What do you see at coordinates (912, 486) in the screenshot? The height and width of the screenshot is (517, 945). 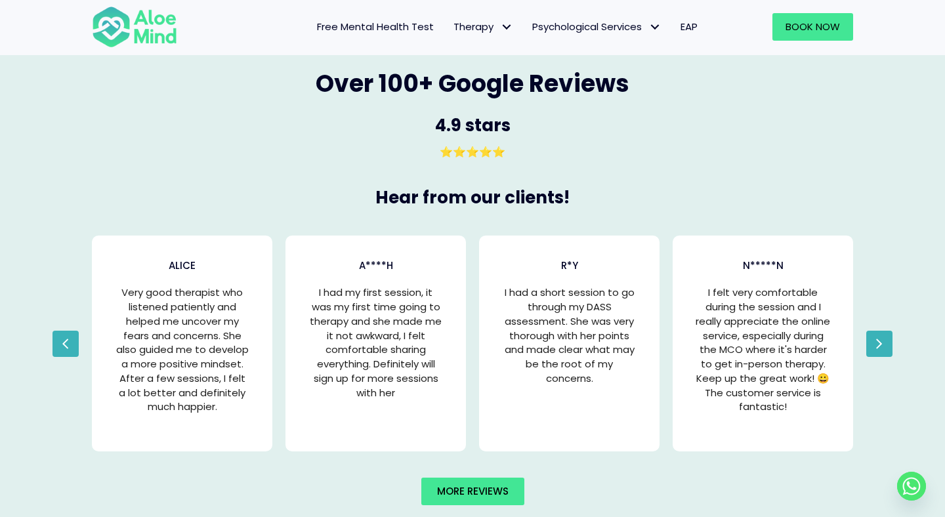 I see `a: Whatsapp` at bounding box center [912, 486].